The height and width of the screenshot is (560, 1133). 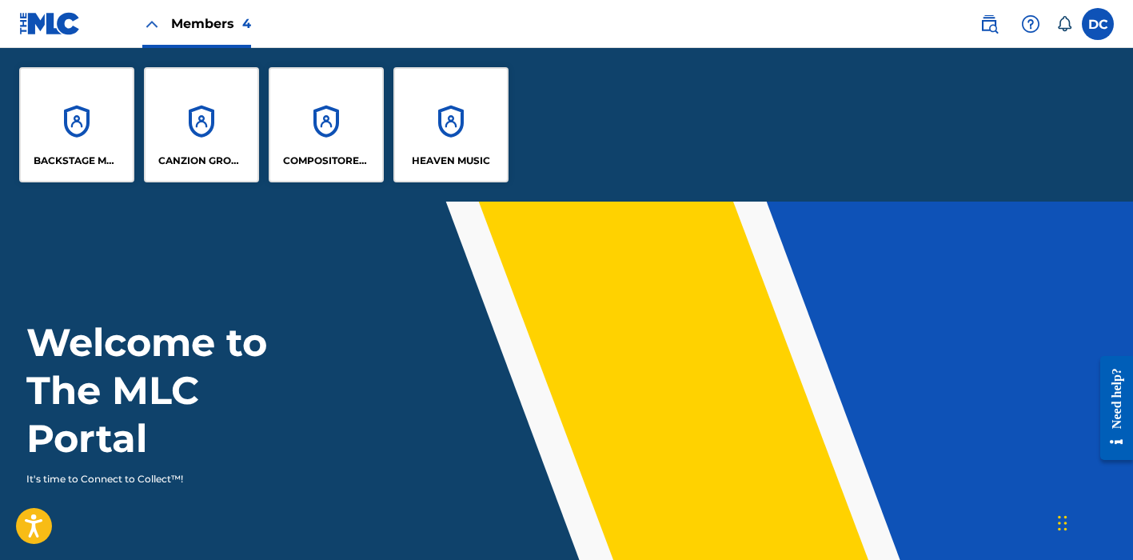 I want to click on img: MLC Logo, so click(x=50, y=23).